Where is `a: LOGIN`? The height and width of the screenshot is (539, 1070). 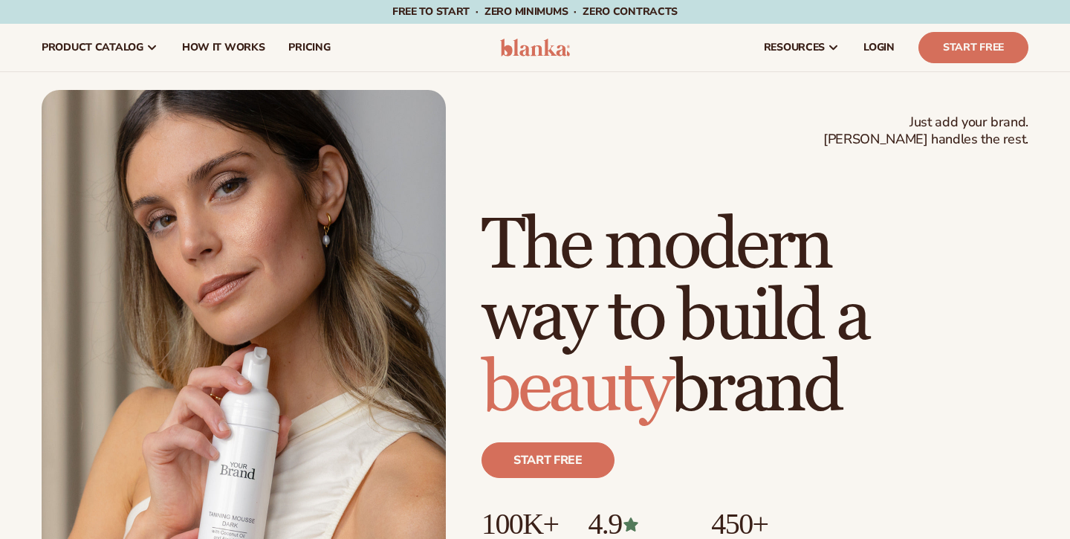
a: LOGIN is located at coordinates (879, 48).